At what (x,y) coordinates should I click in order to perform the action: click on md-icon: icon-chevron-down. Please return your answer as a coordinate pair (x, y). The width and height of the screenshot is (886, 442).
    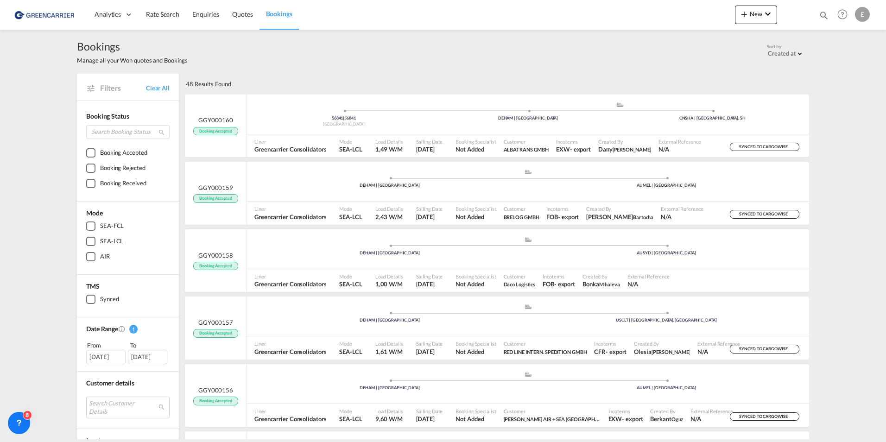
    Looking at the image, I should click on (768, 14).